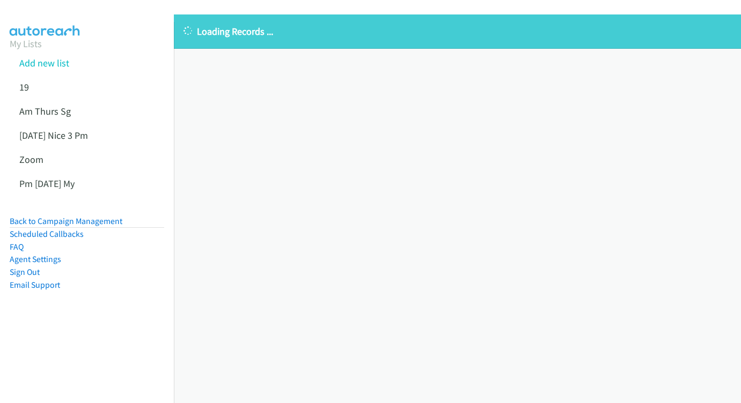  I want to click on p: Loading Records ..., so click(457, 31).